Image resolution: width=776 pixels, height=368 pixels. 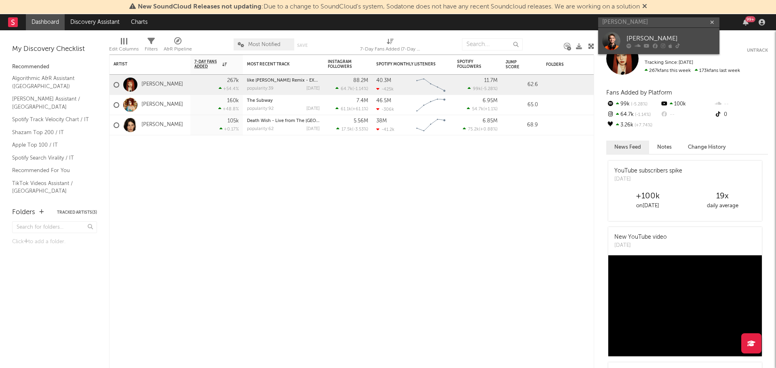 I want to click on span: -3.53 %, so click(x=360, y=129).